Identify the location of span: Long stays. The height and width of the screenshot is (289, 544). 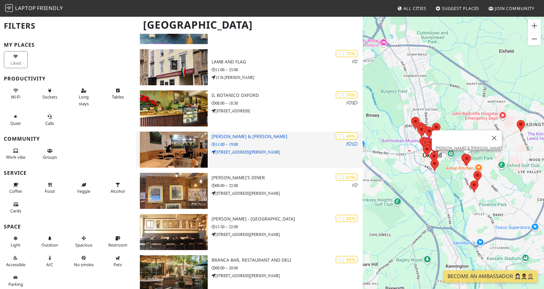
(84, 100).